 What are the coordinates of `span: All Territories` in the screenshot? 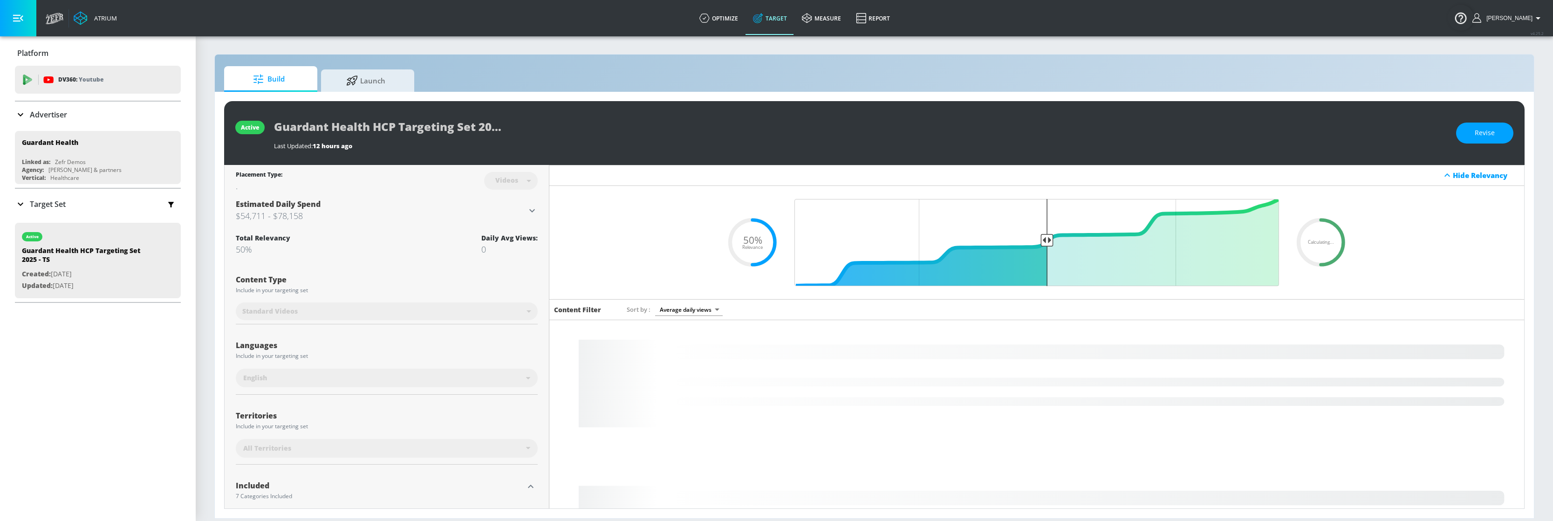 It's located at (267, 448).